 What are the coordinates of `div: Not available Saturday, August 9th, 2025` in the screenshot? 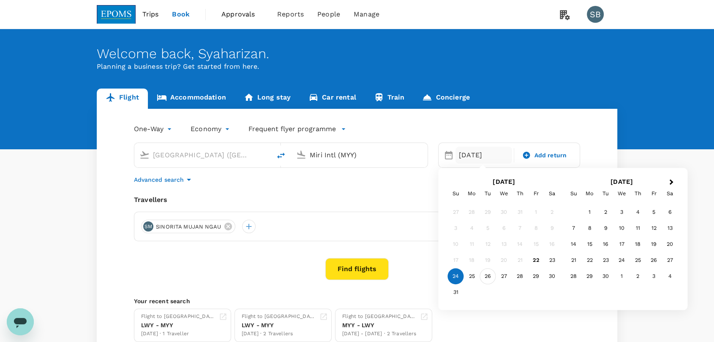 It's located at (552, 229).